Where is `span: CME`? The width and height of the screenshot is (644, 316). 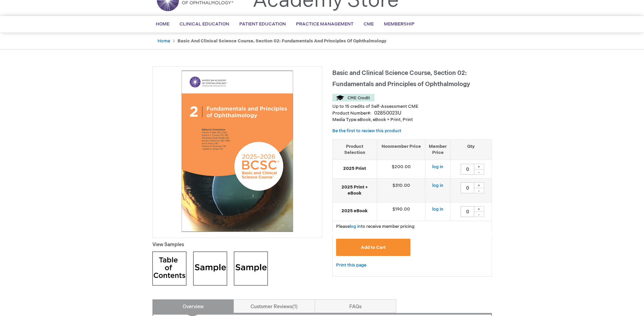
span: CME is located at coordinates (369, 24).